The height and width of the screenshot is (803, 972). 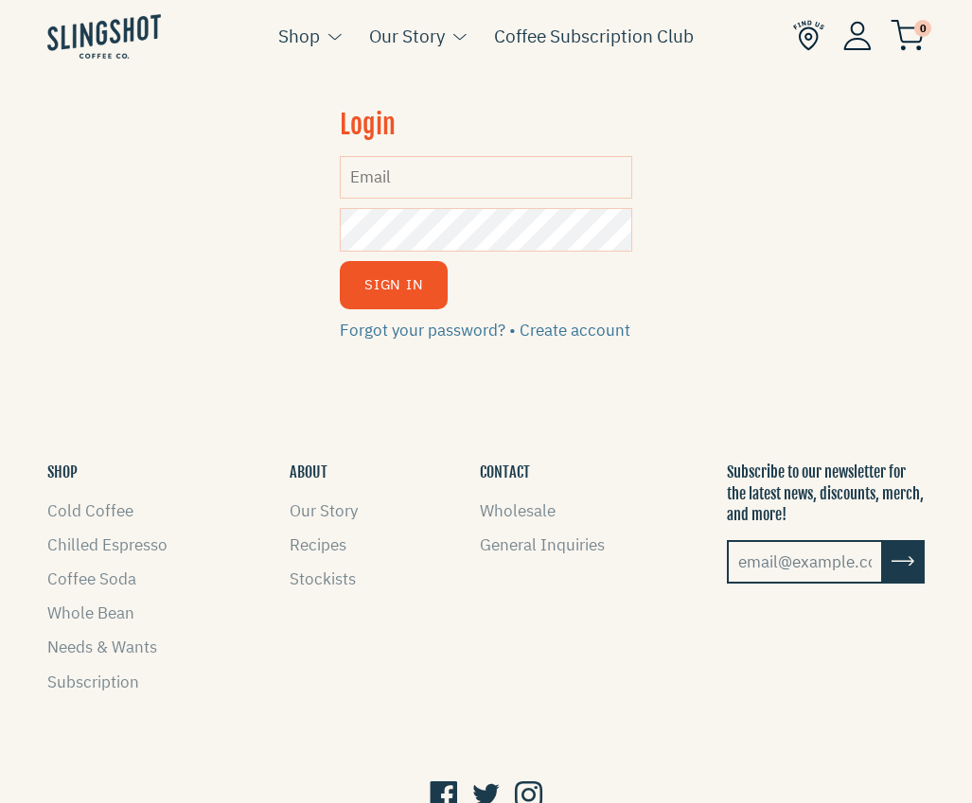 What do you see at coordinates (92, 579) in the screenshot?
I see `a: Coffee Soda` at bounding box center [92, 579].